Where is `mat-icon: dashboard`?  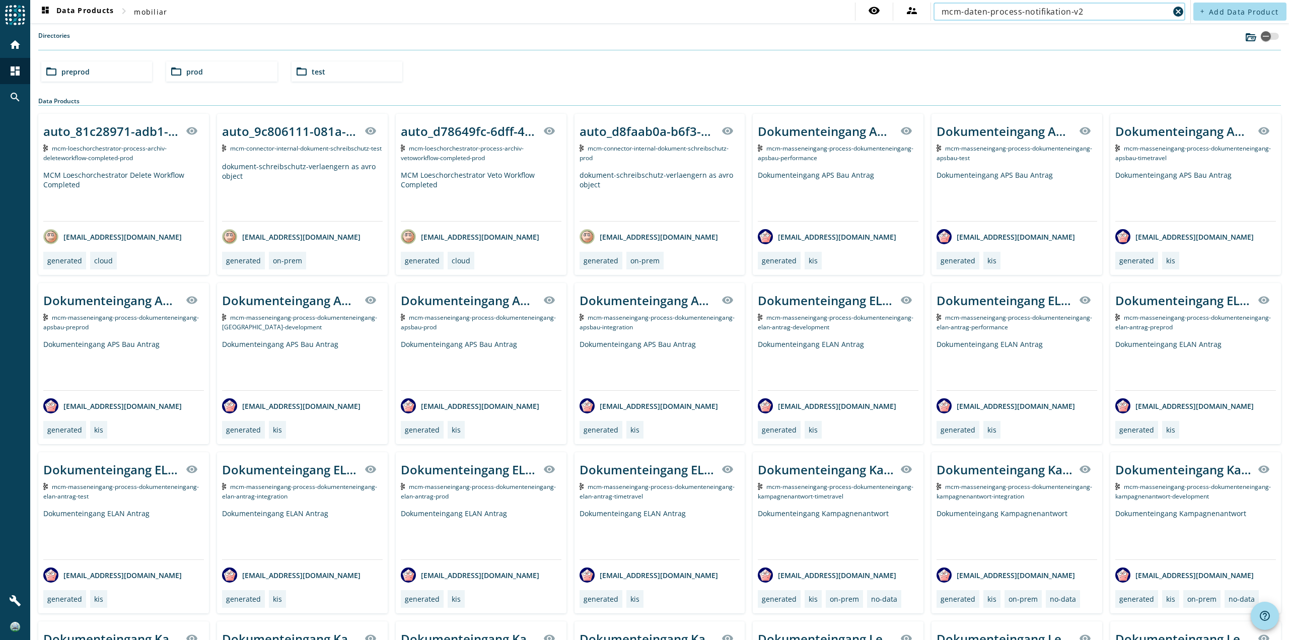 mat-icon: dashboard is located at coordinates (45, 12).